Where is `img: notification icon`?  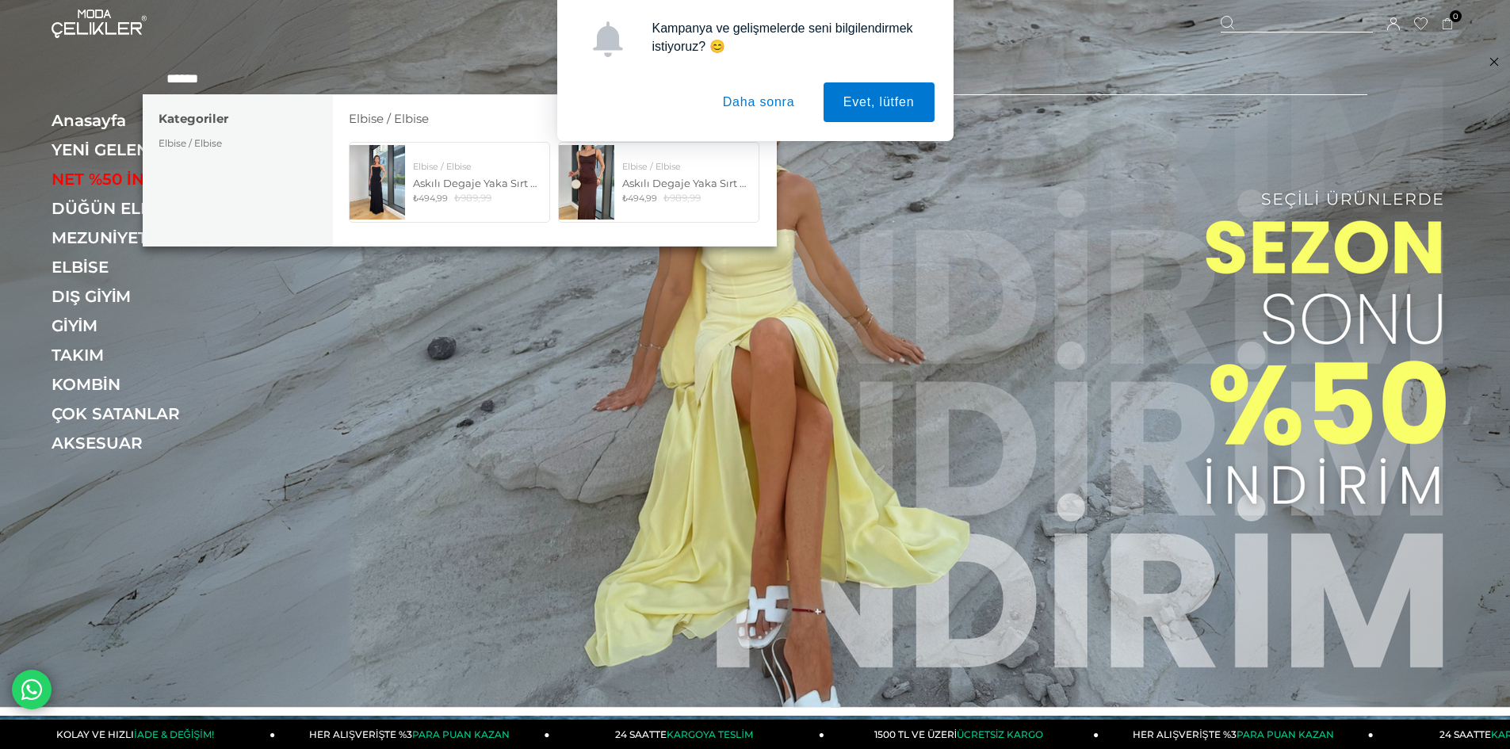 img: notification icon is located at coordinates (607, 39).